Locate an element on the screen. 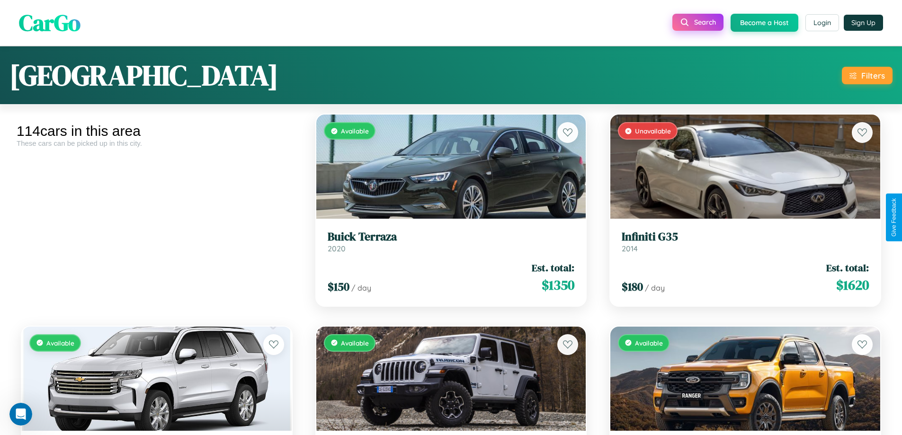 The height and width of the screenshot is (435, 902). span: $ 1350 is located at coordinates (557, 285).